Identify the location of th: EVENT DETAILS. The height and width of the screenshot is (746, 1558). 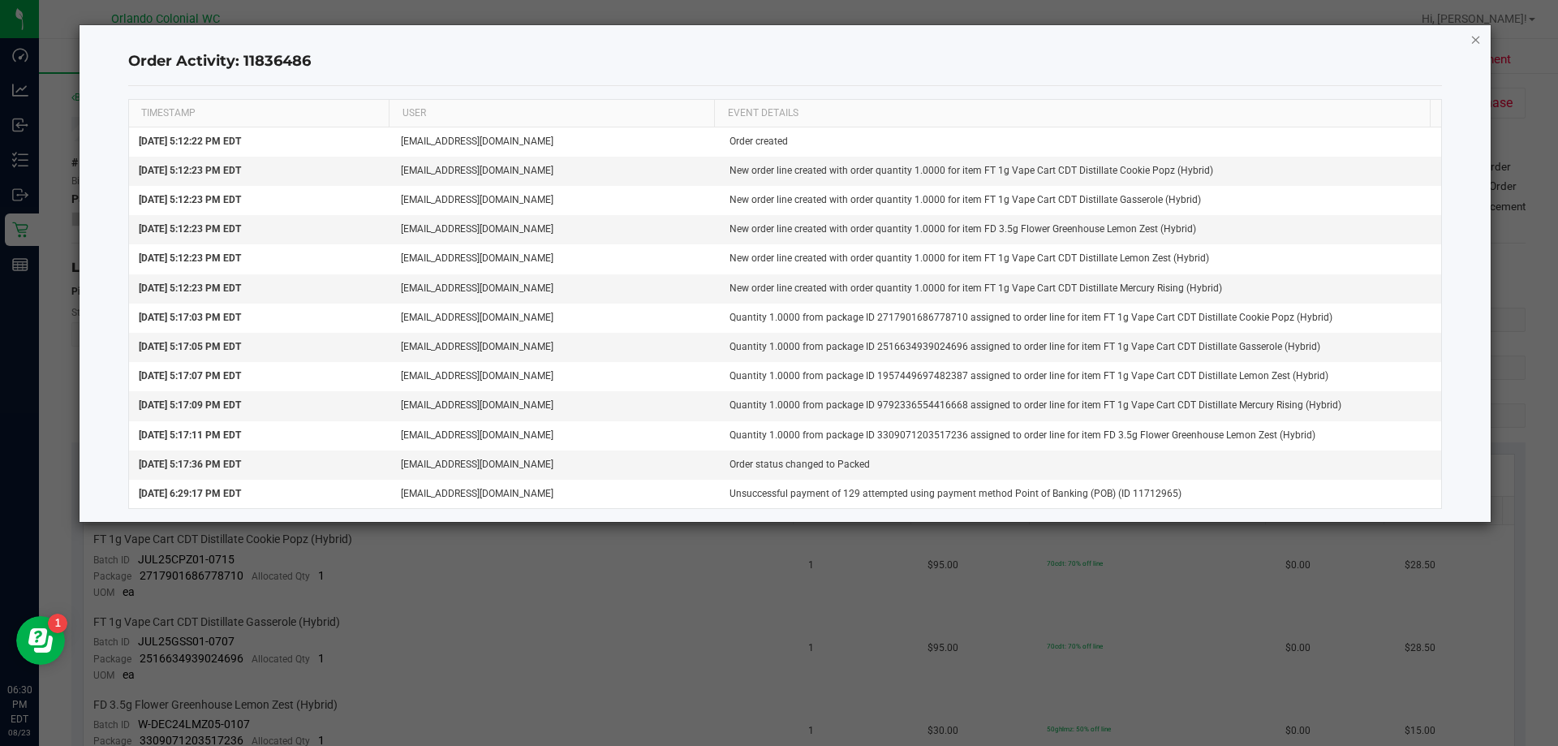
(1072, 114).